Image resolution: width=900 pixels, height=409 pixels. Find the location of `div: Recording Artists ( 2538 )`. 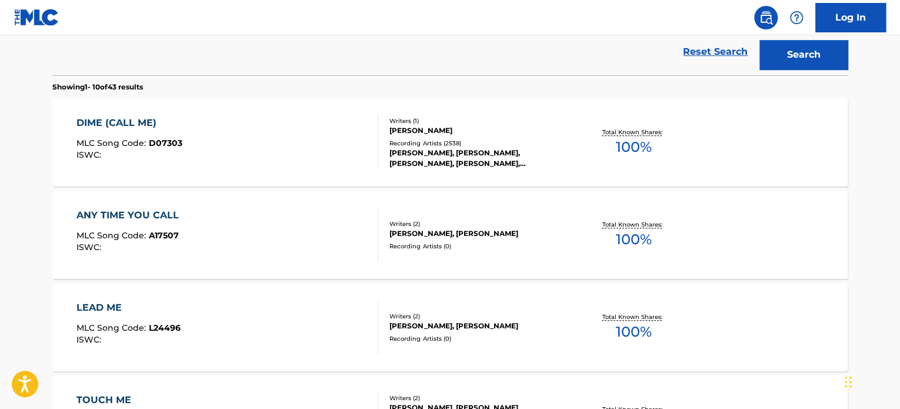

div: Recording Artists ( 2538 ) is located at coordinates (478, 143).